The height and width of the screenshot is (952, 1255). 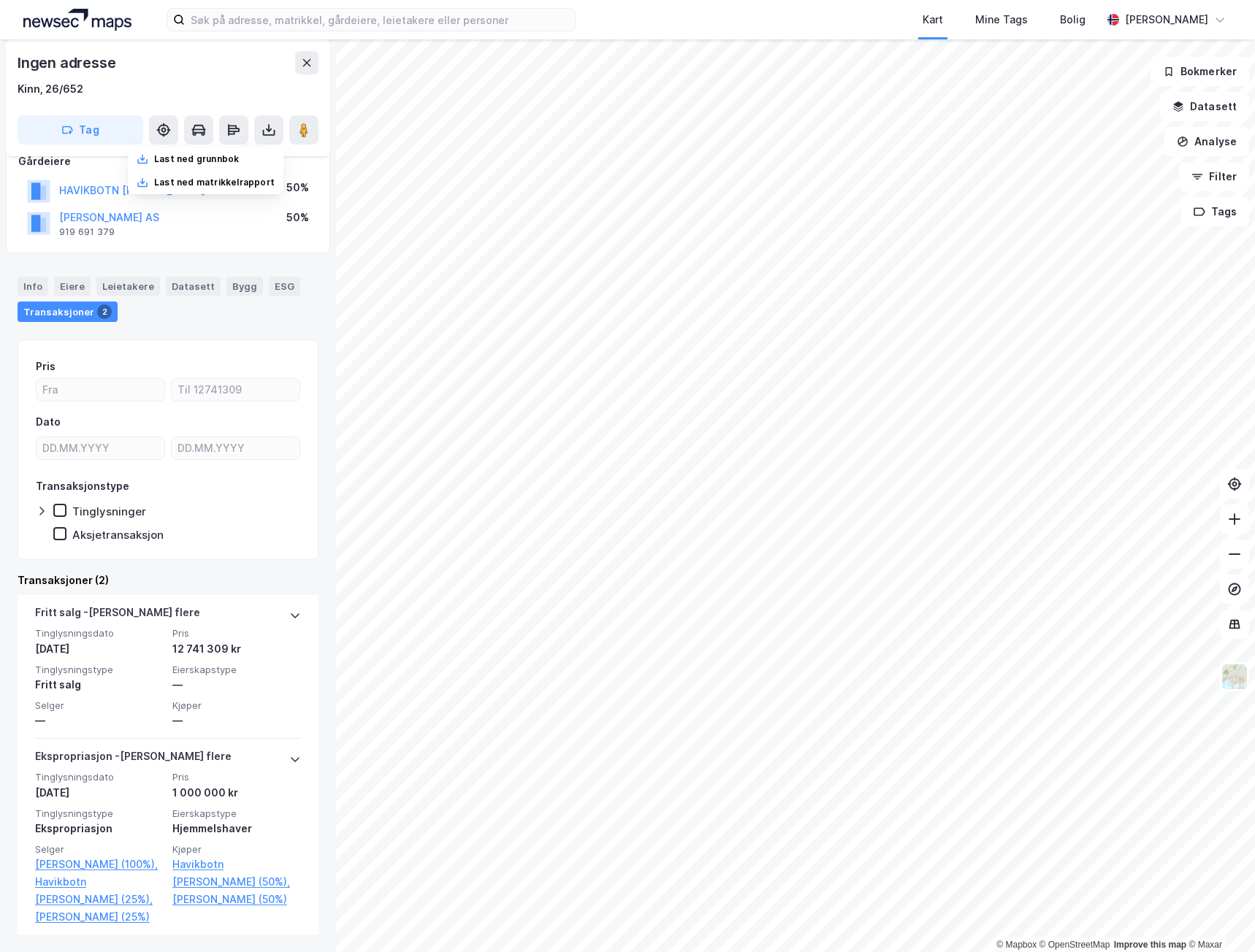 What do you see at coordinates (99, 685) in the screenshot?
I see `div: Fritt salg` at bounding box center [99, 685].